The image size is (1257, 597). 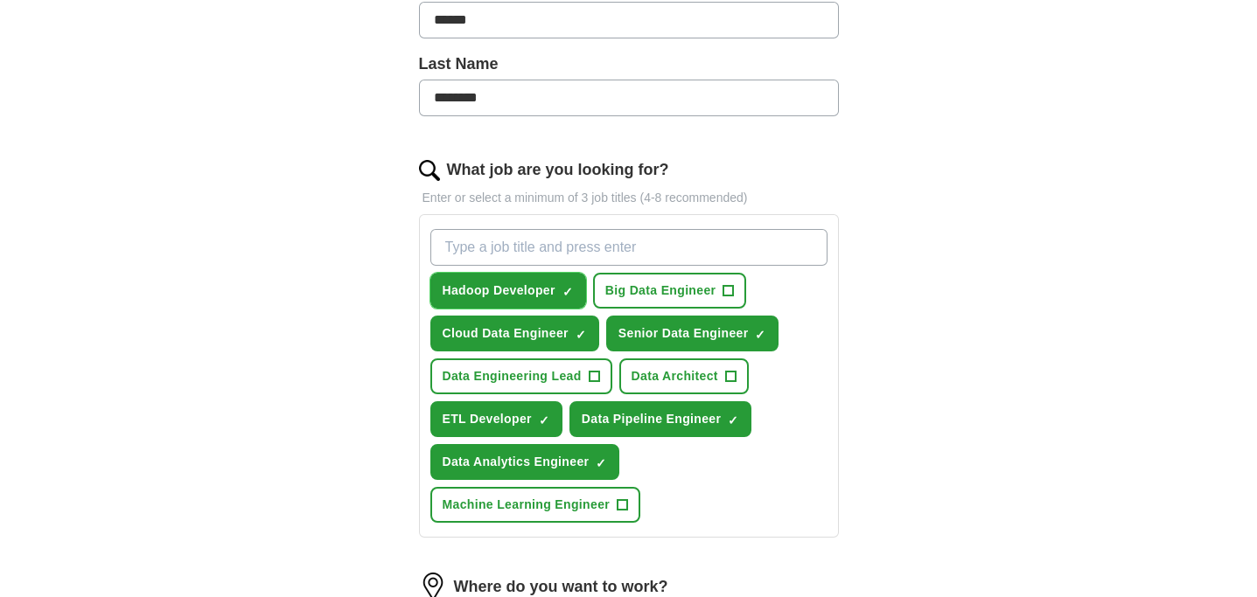 I want to click on span: Data Pipeline Engineer, so click(x=651, y=419).